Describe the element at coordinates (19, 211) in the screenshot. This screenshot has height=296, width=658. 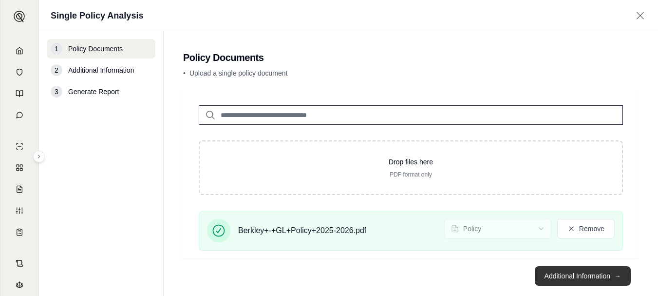
I see `a: Custom Report` at that location.